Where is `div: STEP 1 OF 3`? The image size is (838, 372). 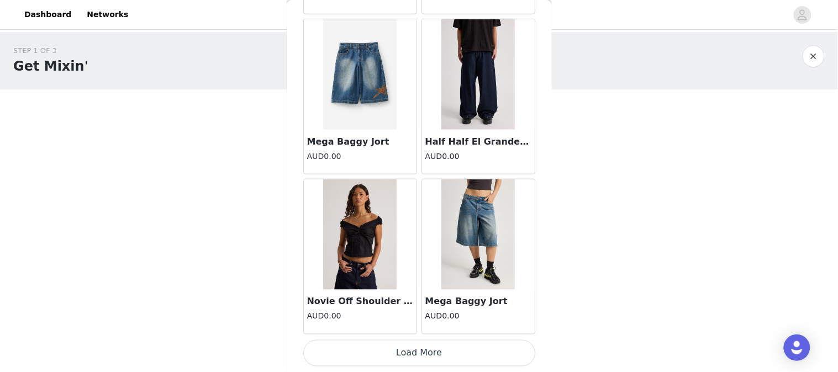 div: STEP 1 OF 3 is located at coordinates (51, 51).